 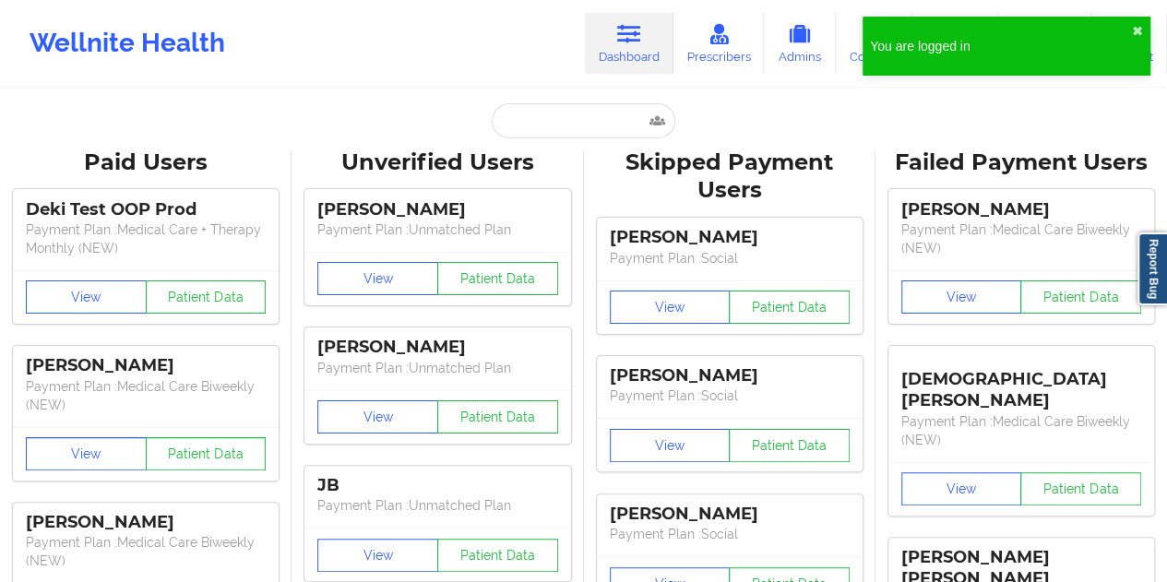 What do you see at coordinates (146, 209) in the screenshot?
I see `div: Deki Test OOP Prod` at bounding box center [146, 209].